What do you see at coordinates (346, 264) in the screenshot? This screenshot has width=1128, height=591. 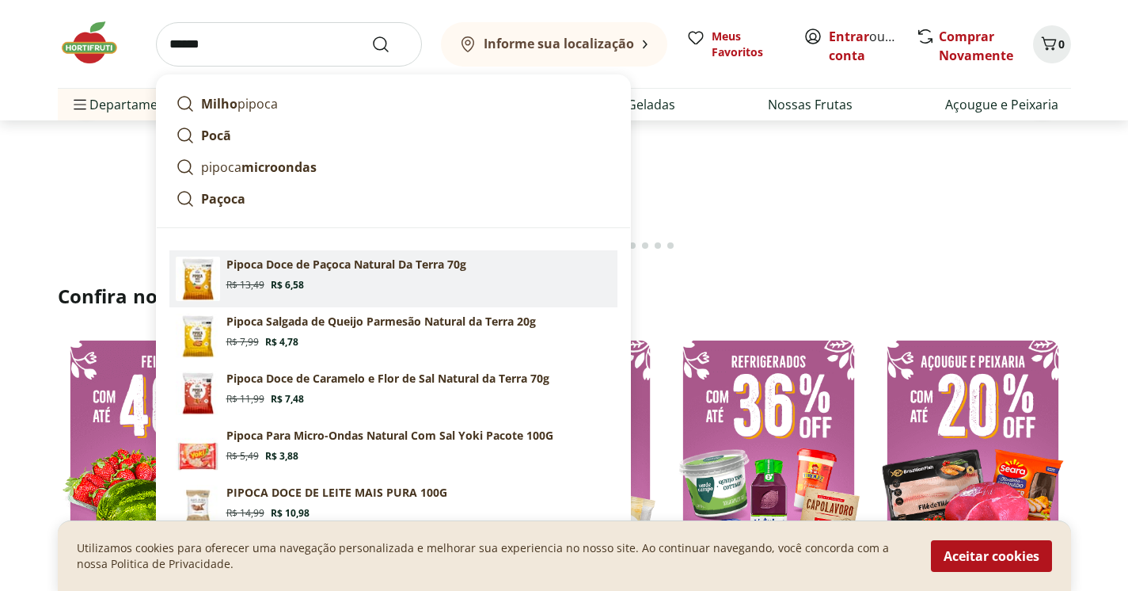 I see `p: Pipoca Doce de Paçoca Natural Da Terra 70g` at bounding box center [346, 264].